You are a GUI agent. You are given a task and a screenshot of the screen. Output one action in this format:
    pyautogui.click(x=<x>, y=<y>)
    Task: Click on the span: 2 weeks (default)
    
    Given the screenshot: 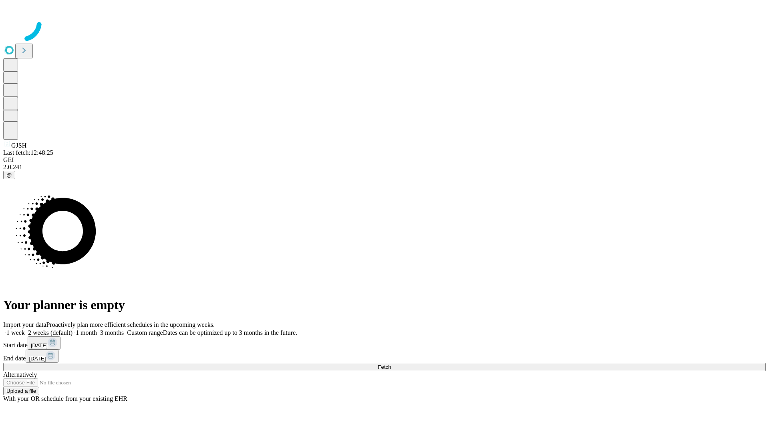 What is the action you would take?
    pyautogui.click(x=50, y=333)
    